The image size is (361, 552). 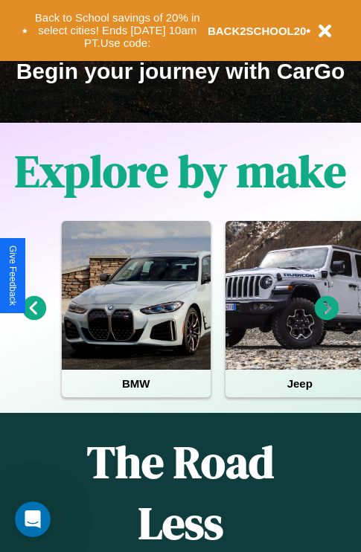 I want to click on b: BACK2SCHOOL20, so click(x=257, y=30).